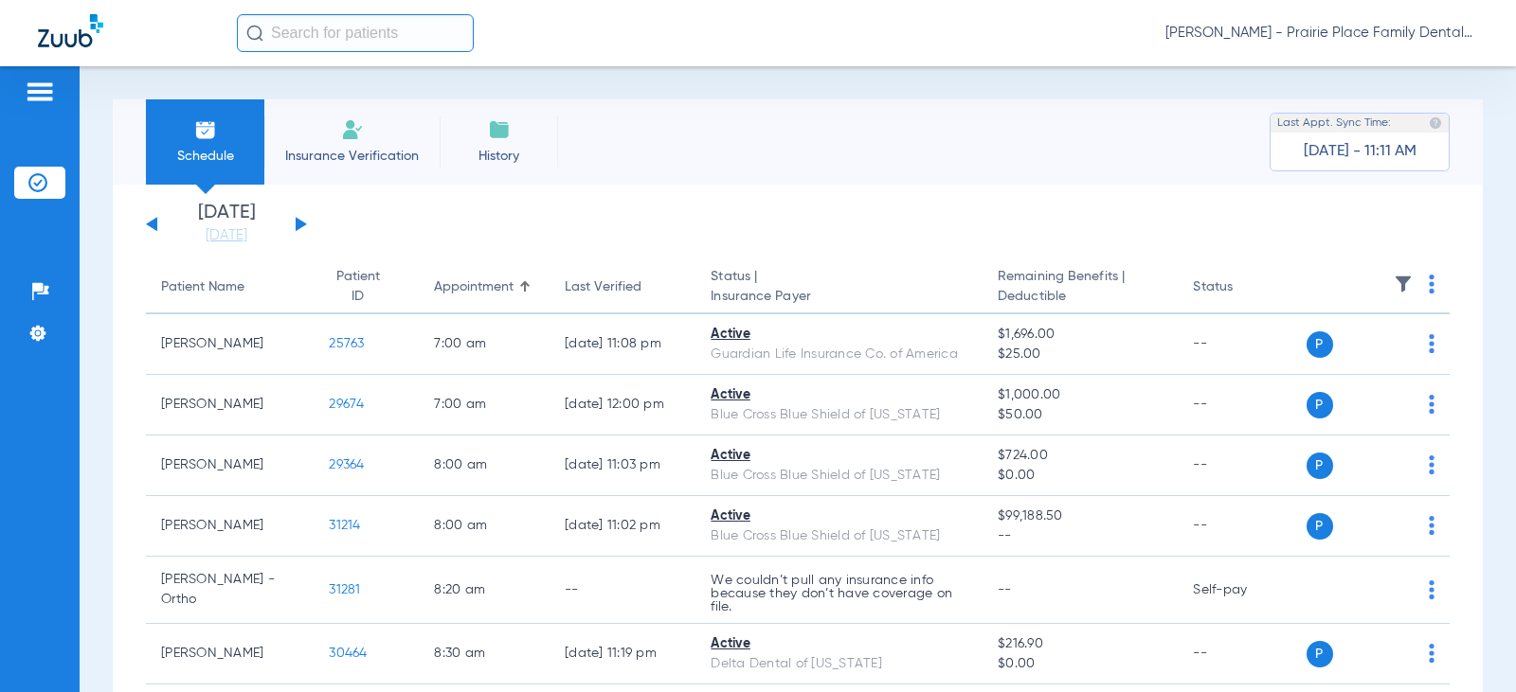 The image size is (1516, 692). I want to click on span: Insurance Verification, so click(351, 156).